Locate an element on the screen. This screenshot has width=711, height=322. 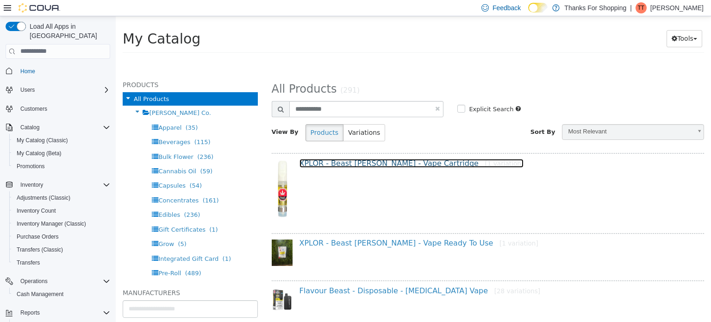
span: Home is located at coordinates (28, 71).